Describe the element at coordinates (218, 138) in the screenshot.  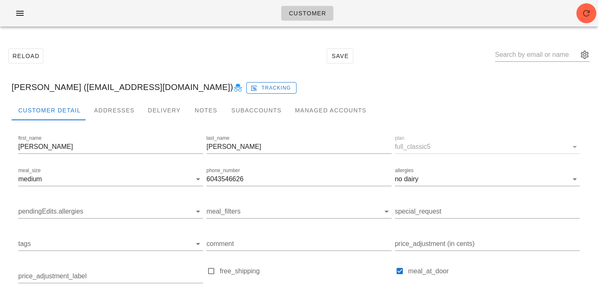
I see `label: last_name` at that location.